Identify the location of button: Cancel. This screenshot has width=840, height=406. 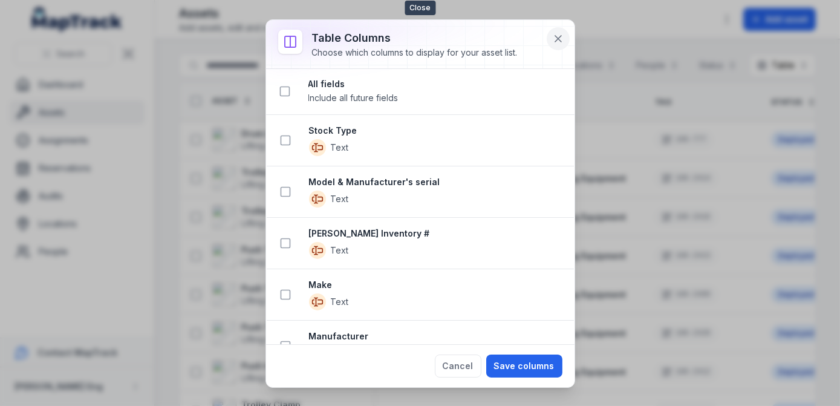
(458, 366).